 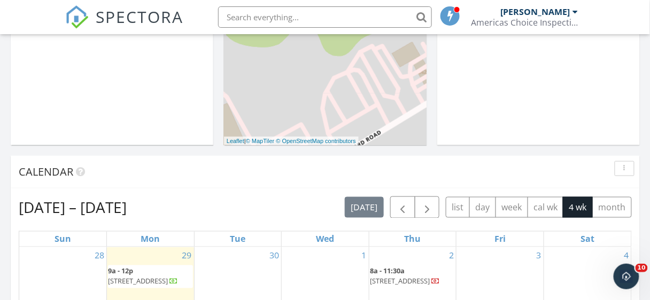 I want to click on button: week, so click(x=512, y=207).